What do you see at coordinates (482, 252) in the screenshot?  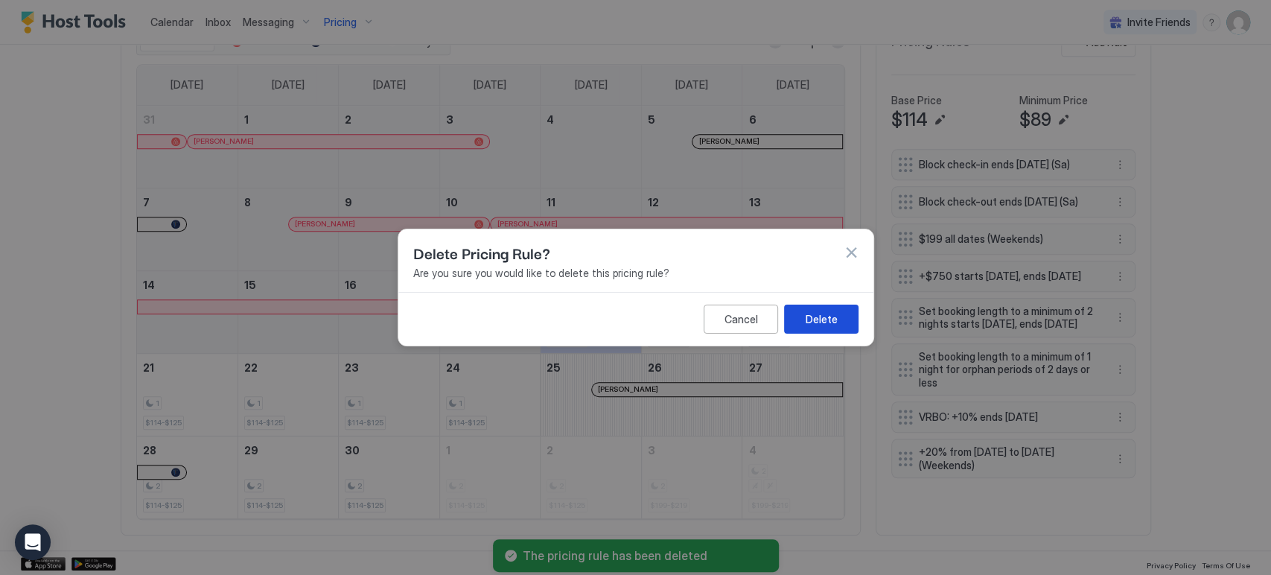 I see `span: Delete Pricing Rule?` at bounding box center [482, 252].